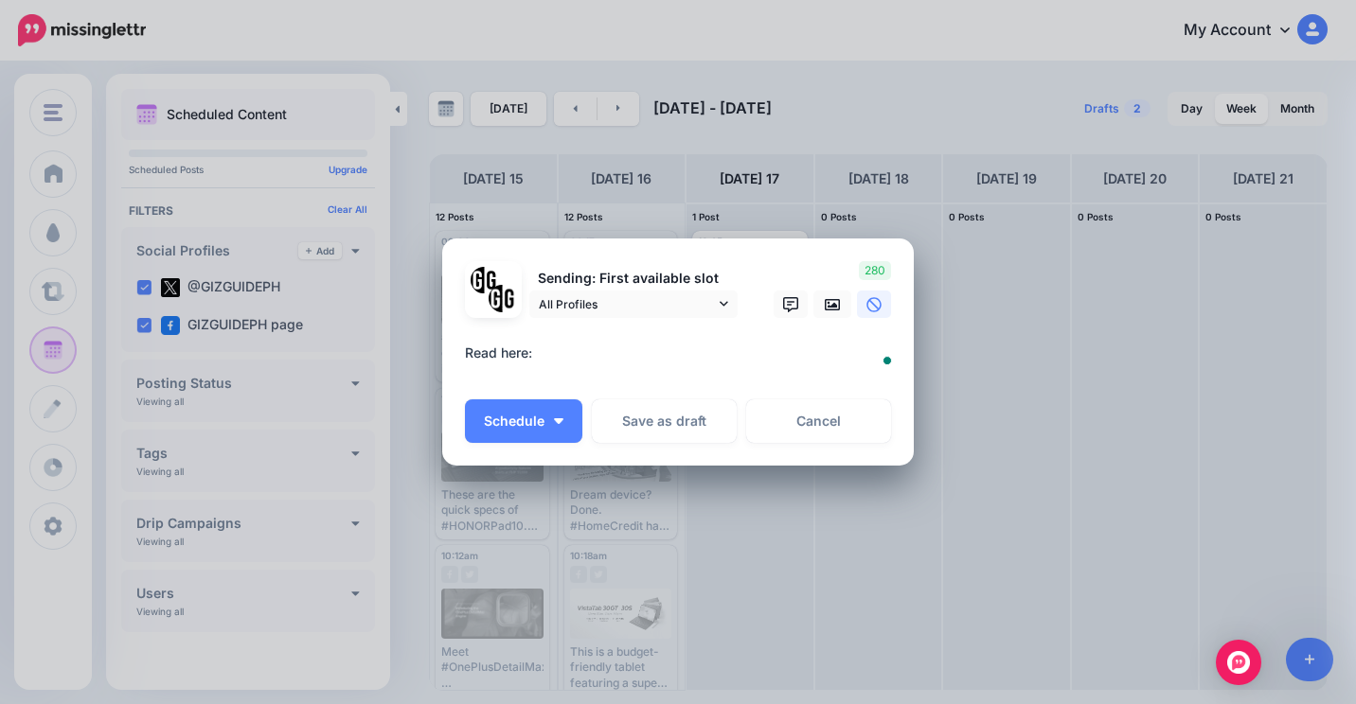 The height and width of the screenshot is (704, 1356). Describe the element at coordinates (875, 271) in the screenshot. I see `span: 280` at that location.